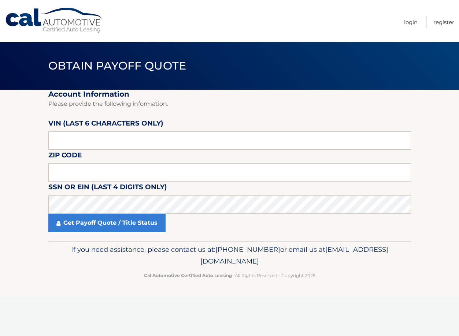  What do you see at coordinates (230, 256) in the screenshot?
I see `p: If you need assistance, please contact us at: or email us at` at bounding box center [230, 256].